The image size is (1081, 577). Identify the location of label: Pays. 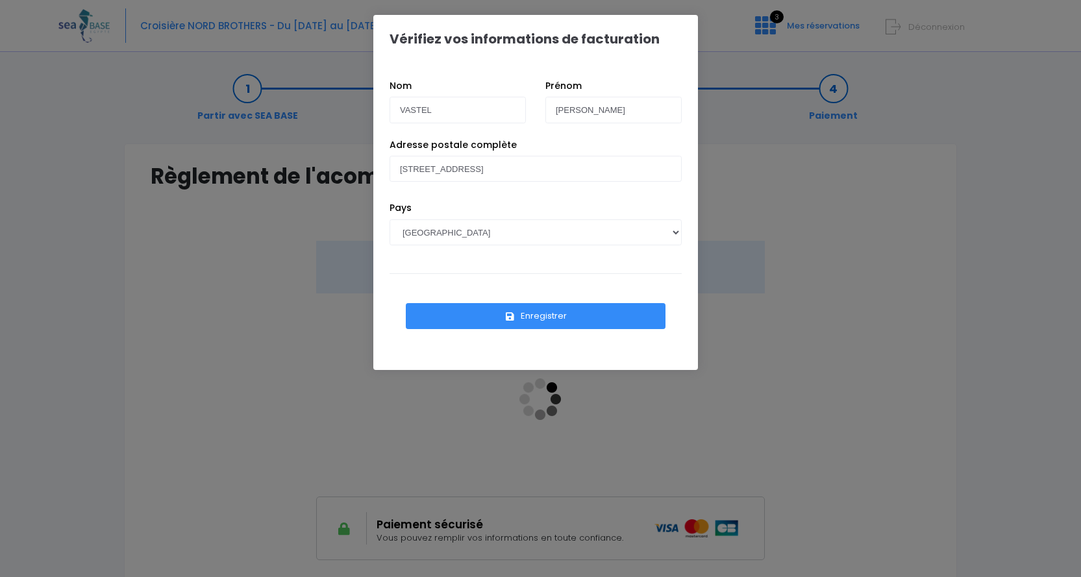
(401, 208).